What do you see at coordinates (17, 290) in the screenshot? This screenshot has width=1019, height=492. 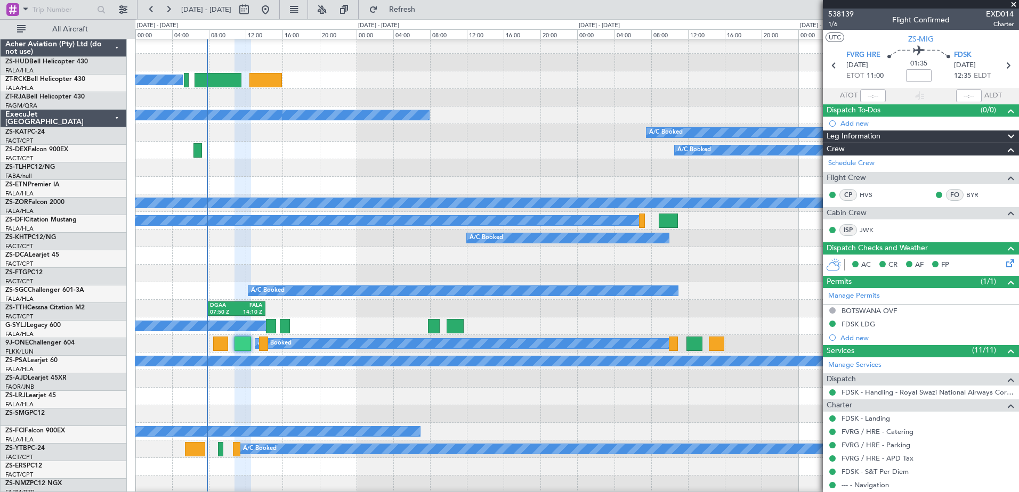 I see `span: ZS-SGC` at bounding box center [17, 290].